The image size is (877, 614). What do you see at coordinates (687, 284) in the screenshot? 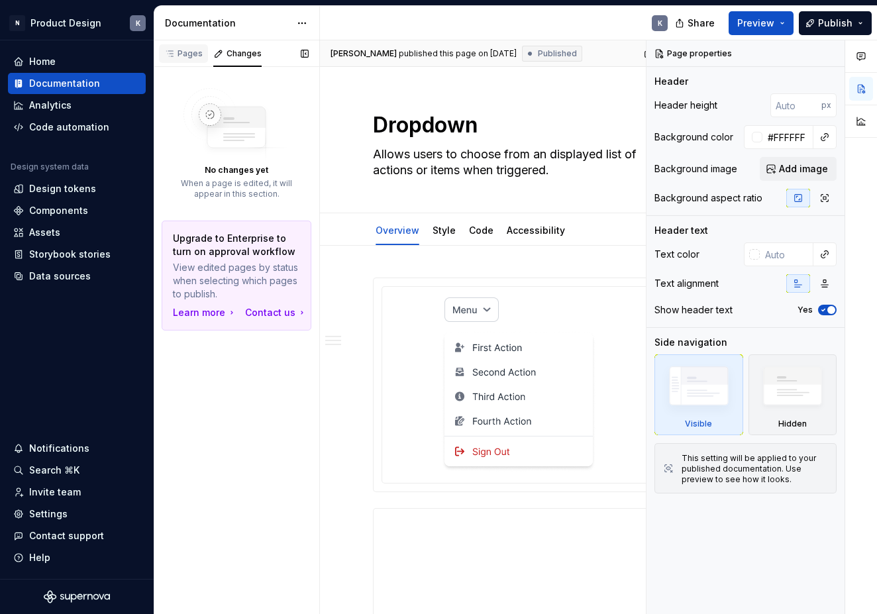
I see `div: Text alignment` at bounding box center [687, 284].